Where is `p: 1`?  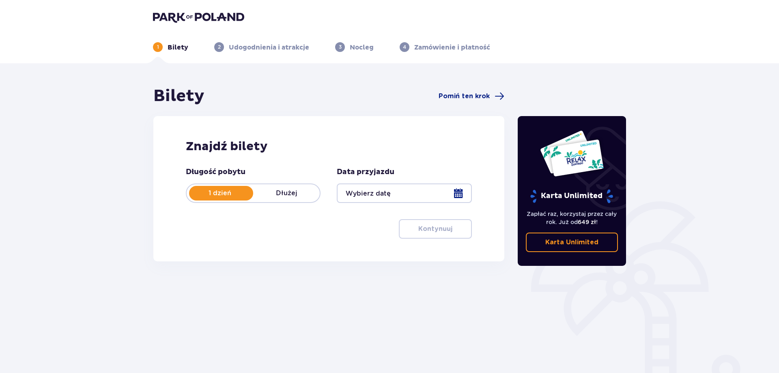
p: 1 is located at coordinates (158, 47).